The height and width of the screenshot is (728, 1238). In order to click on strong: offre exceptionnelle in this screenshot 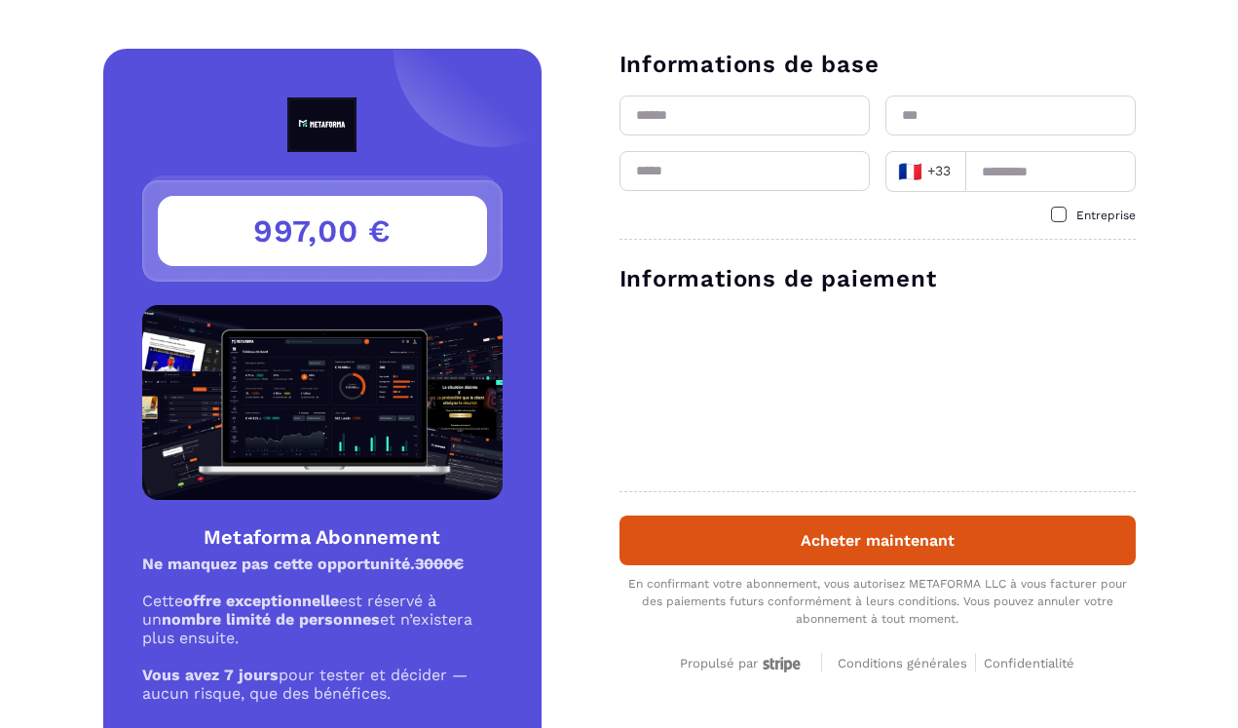, I will do `click(261, 600)`.